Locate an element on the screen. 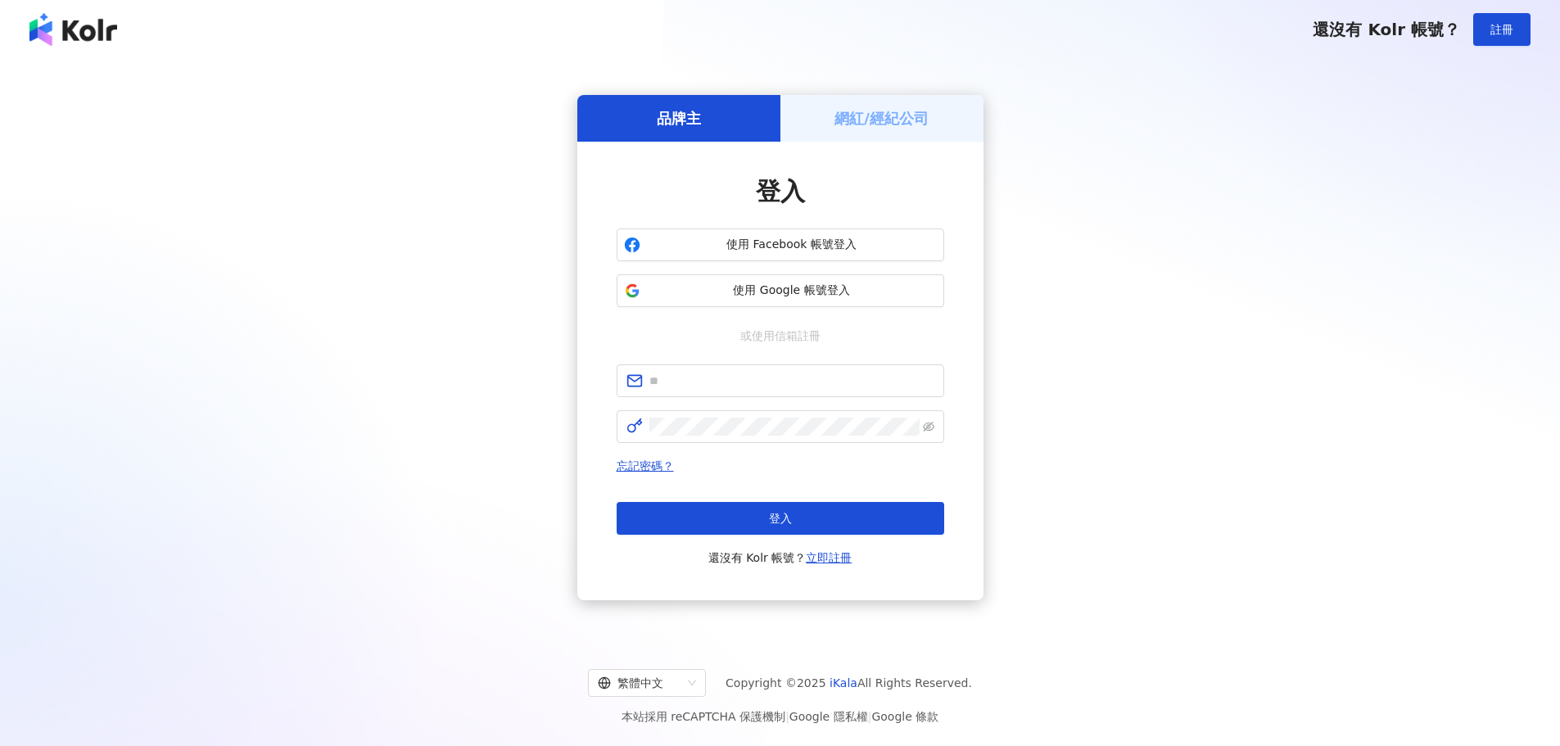 This screenshot has width=1560, height=746. a: 立即註冊 is located at coordinates (829, 558).